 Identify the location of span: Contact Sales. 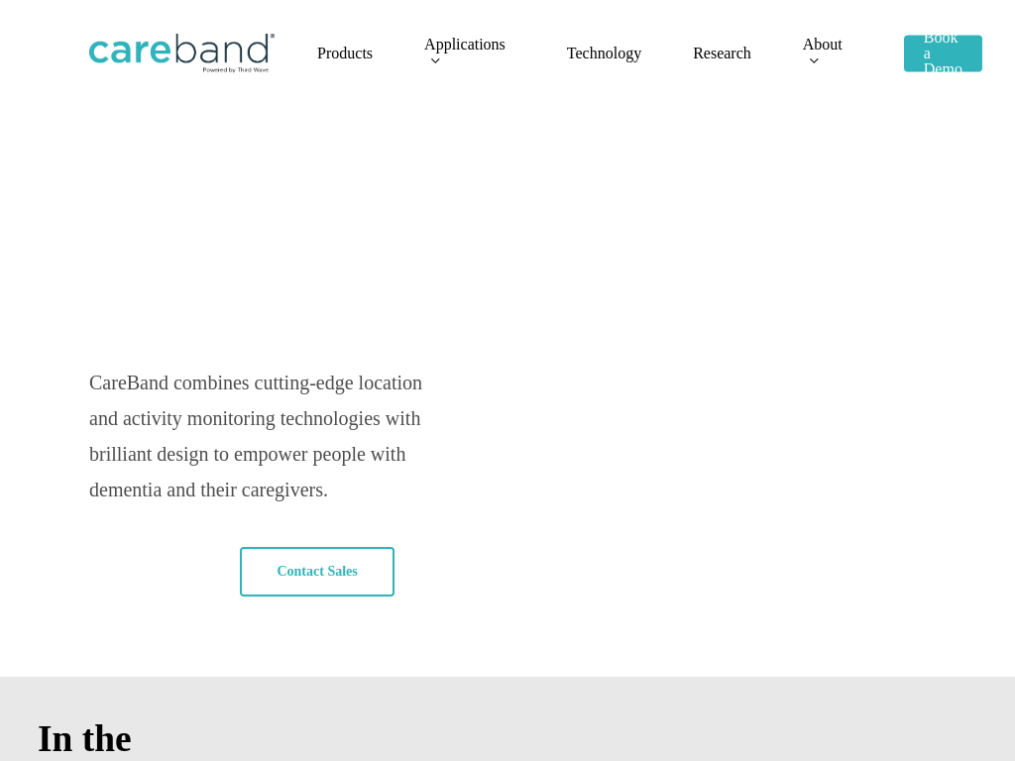
(316, 572).